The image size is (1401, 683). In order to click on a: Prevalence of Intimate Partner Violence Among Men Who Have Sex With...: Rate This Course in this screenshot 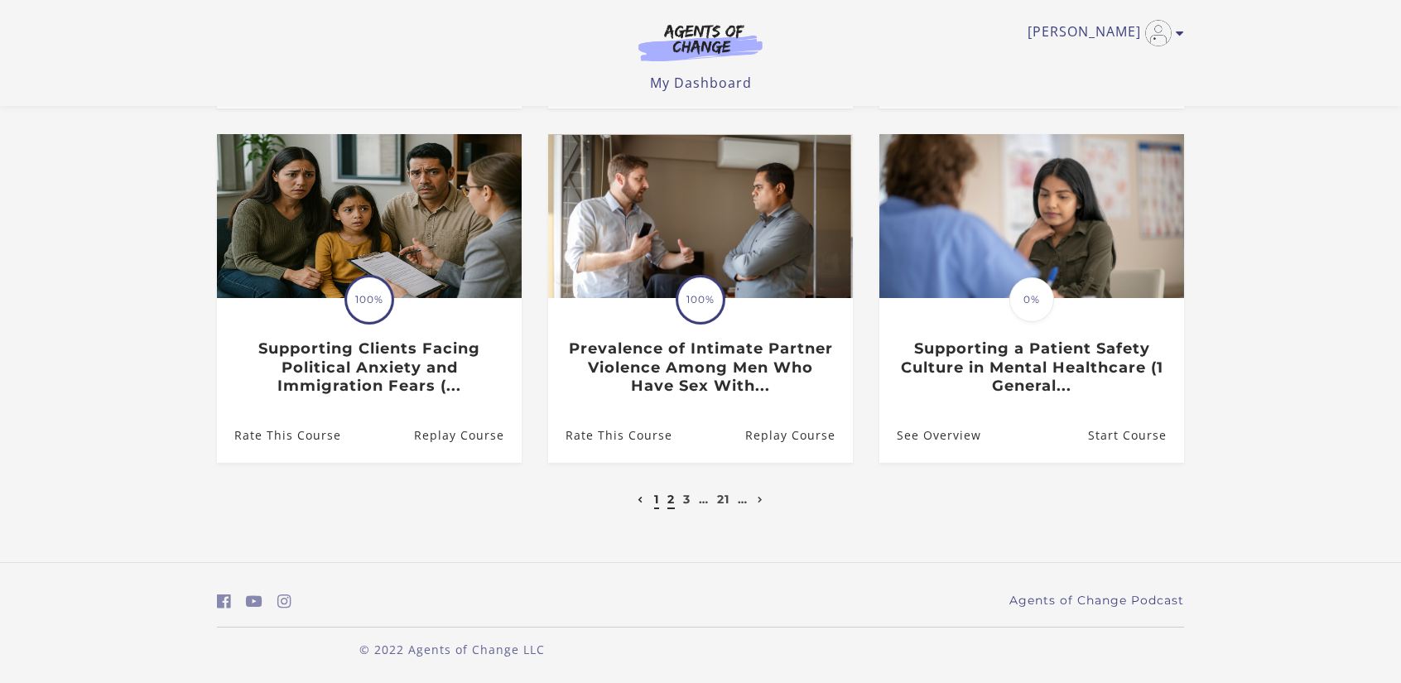, I will do `click(610, 435)`.